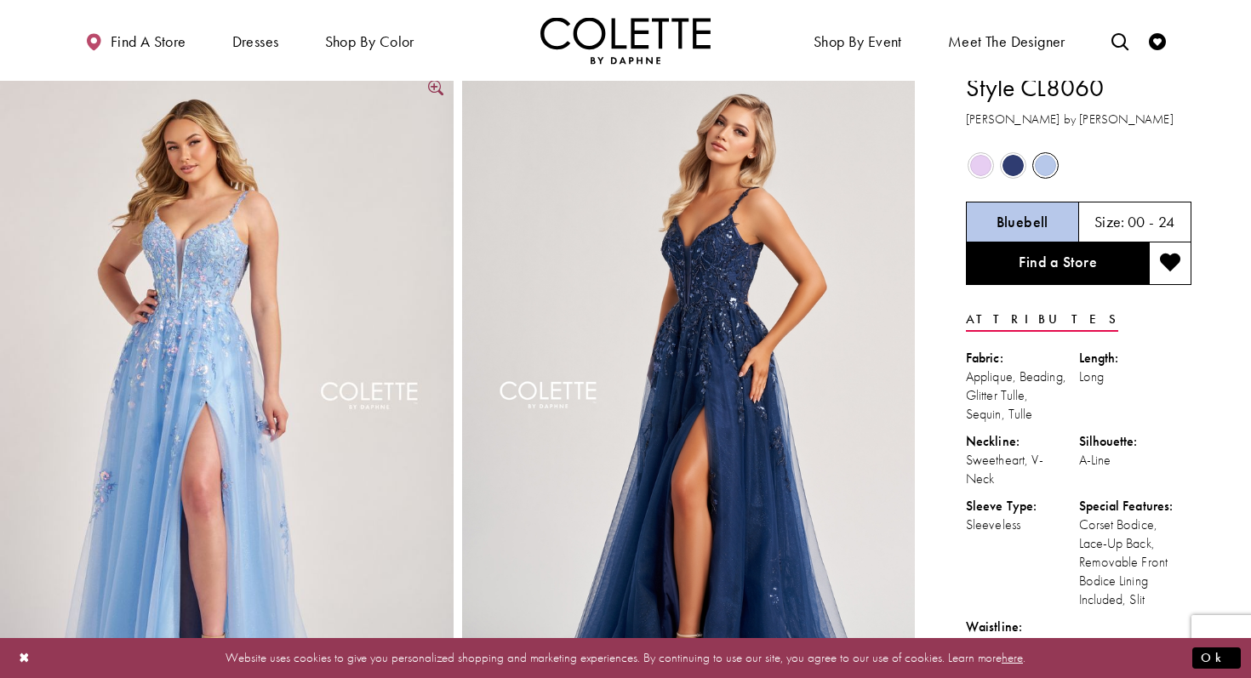 This screenshot has height=678, width=1251. What do you see at coordinates (1170, 264) in the screenshot?
I see `button: Add to wishlist` at bounding box center [1170, 264].